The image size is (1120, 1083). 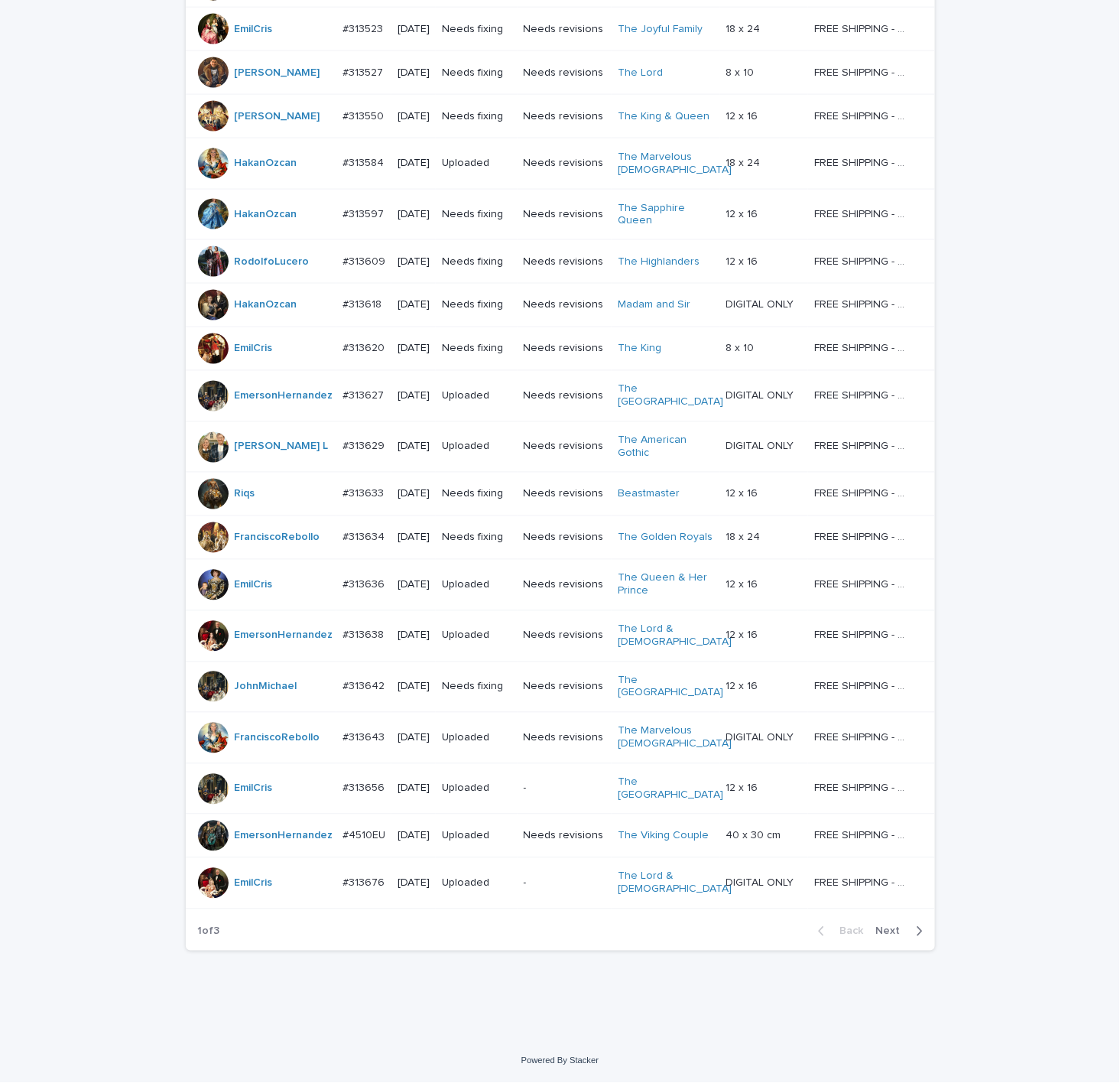 I want to click on a: Powered By Stacker, so click(x=560, y=1061).